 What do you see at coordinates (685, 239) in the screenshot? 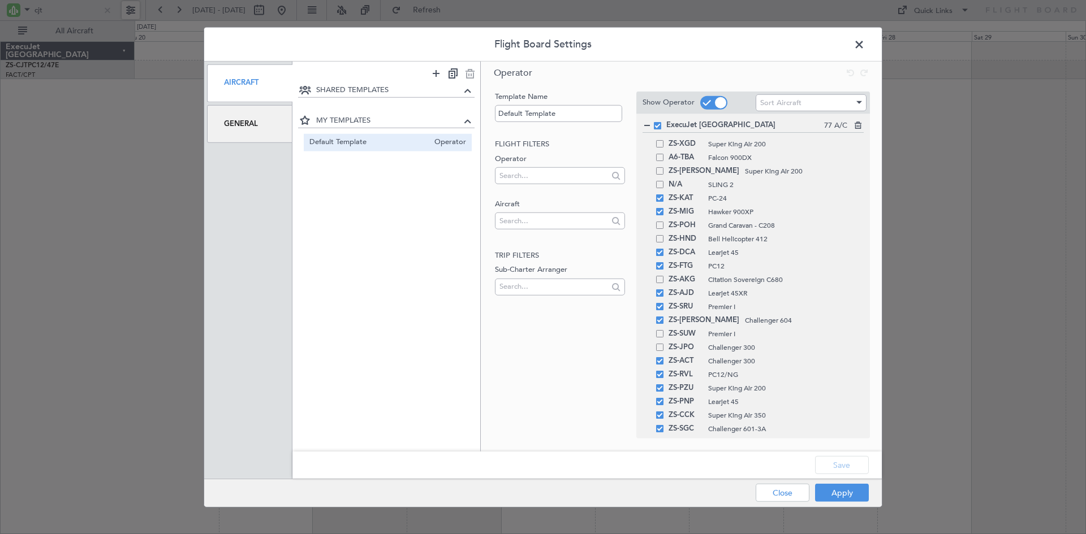
I see `span: ZS-HND` at bounding box center [685, 239].